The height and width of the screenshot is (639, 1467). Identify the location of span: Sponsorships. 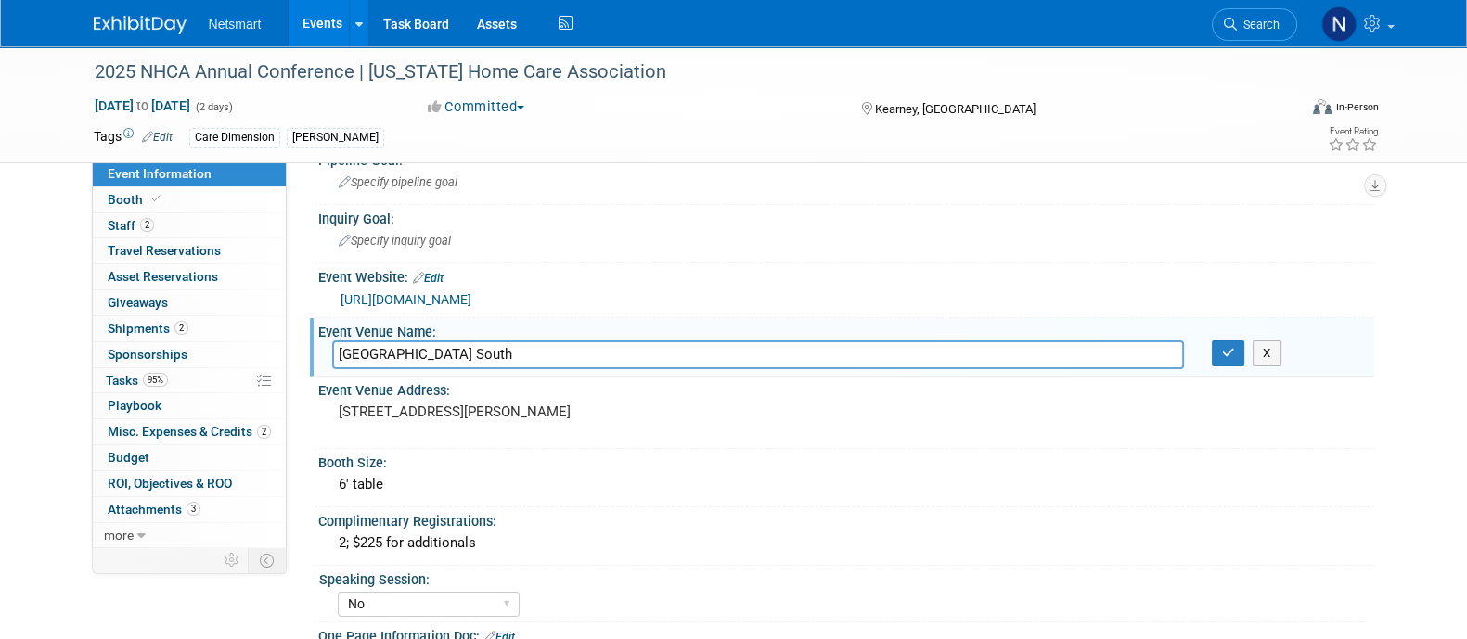
(148, 355).